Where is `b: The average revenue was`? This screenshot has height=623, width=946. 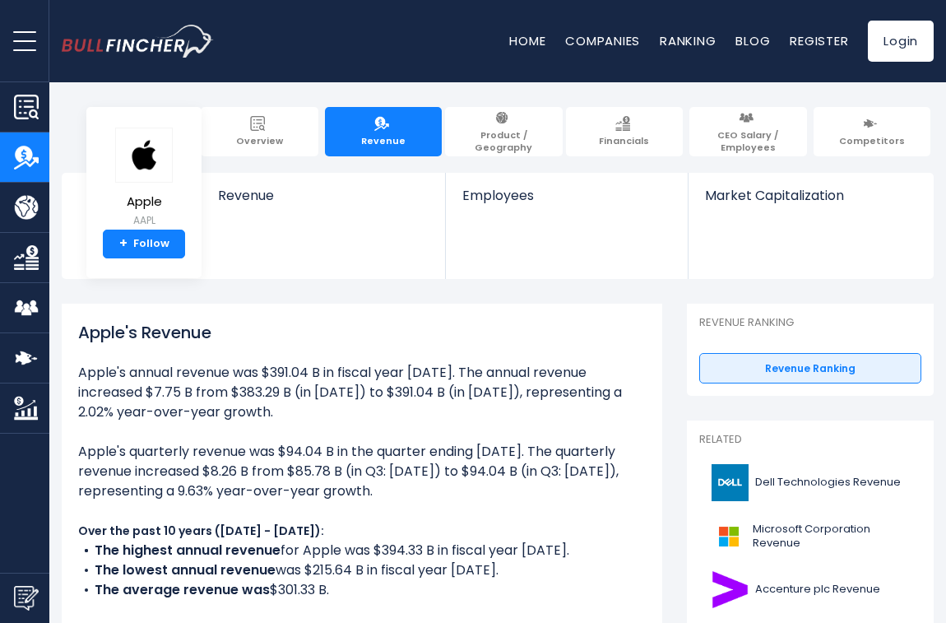 b: The average revenue was is located at coordinates (182, 589).